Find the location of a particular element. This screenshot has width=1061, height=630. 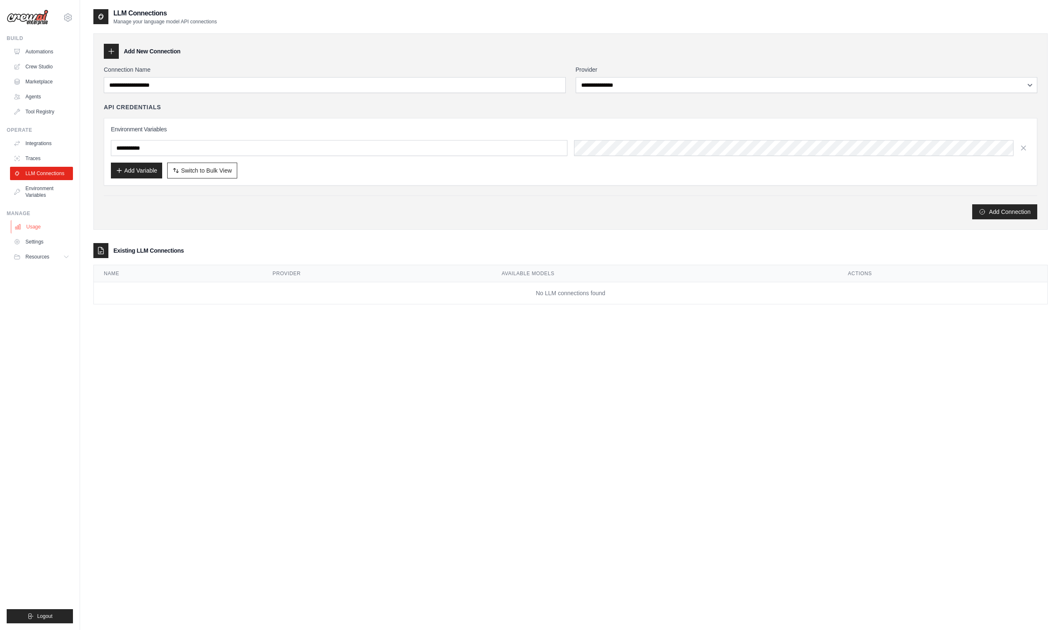

div: Build is located at coordinates (40, 38).